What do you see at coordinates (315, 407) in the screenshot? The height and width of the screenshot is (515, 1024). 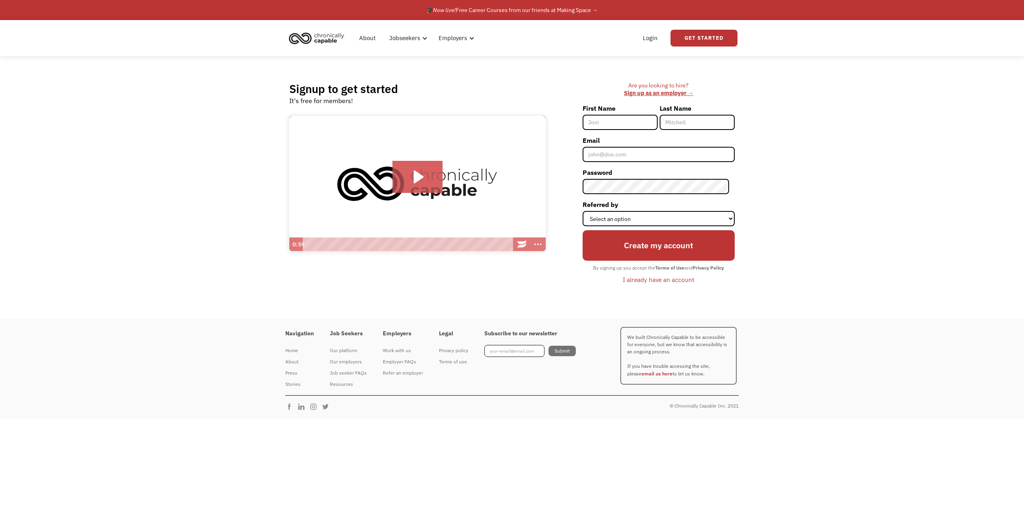 I see `img: Chronically Capable Instagram Page` at bounding box center [315, 407].